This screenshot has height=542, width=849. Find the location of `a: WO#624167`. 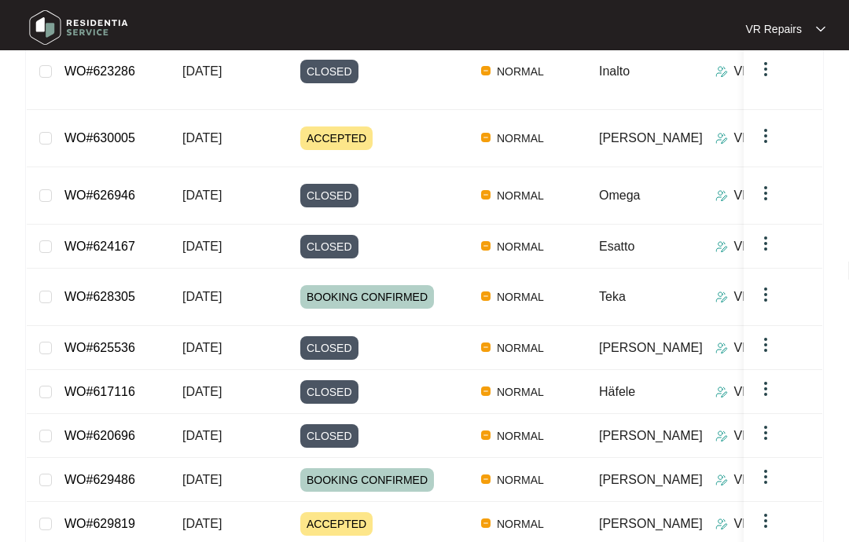

a: WO#624167 is located at coordinates (100, 246).